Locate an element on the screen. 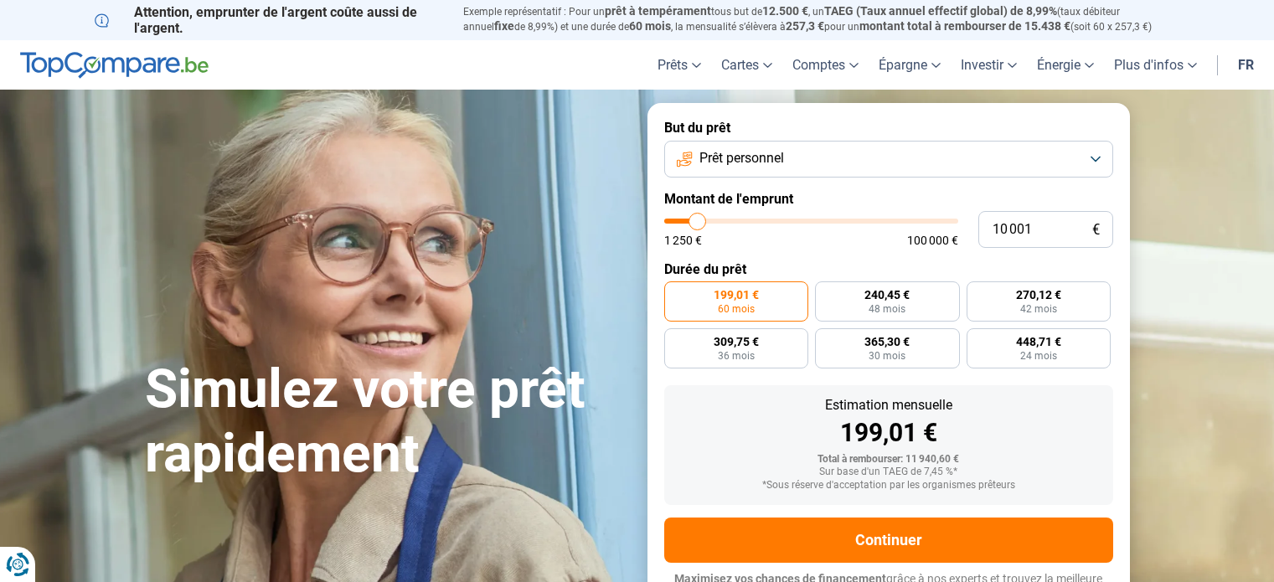 The width and height of the screenshot is (1274, 582). span: 448,71 € is located at coordinates (1039, 342).